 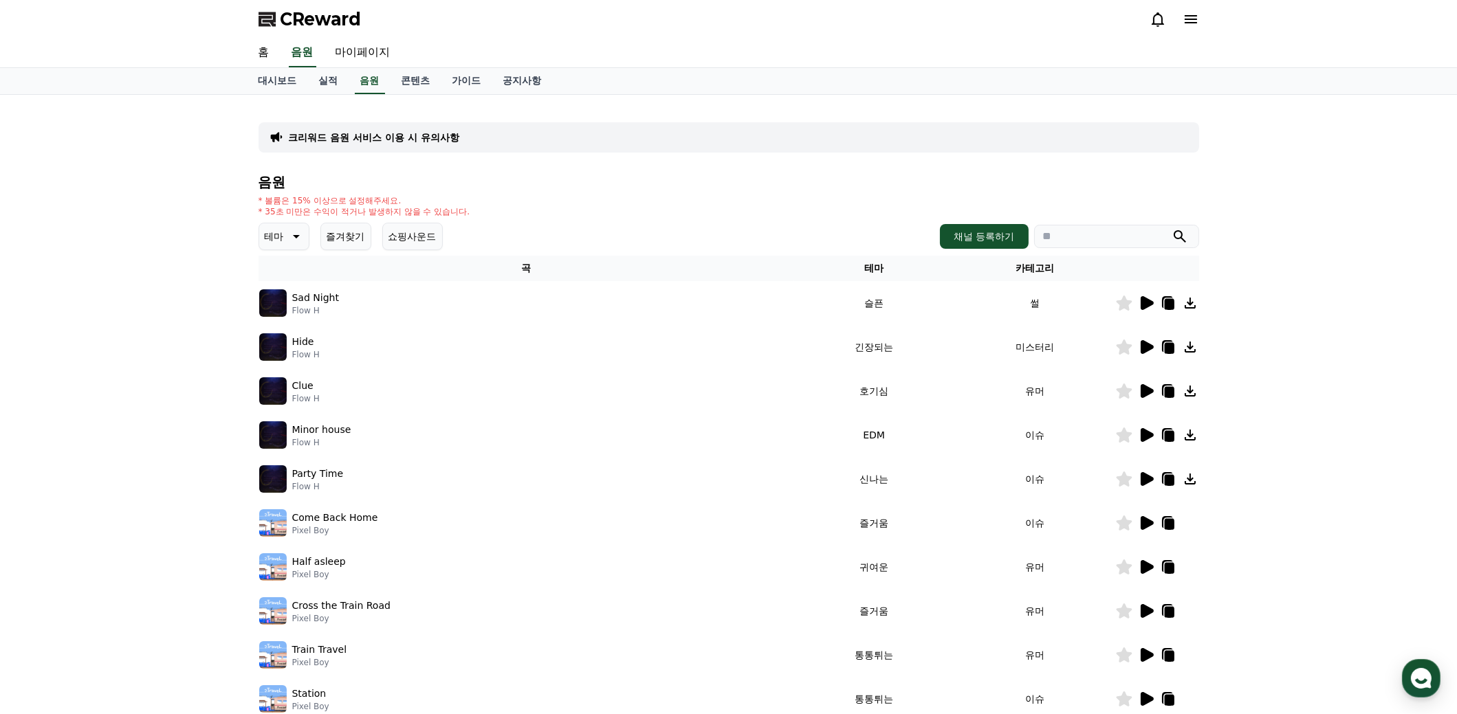 What do you see at coordinates (874, 567) in the screenshot?
I see `td: 귀여운` at bounding box center [874, 567].